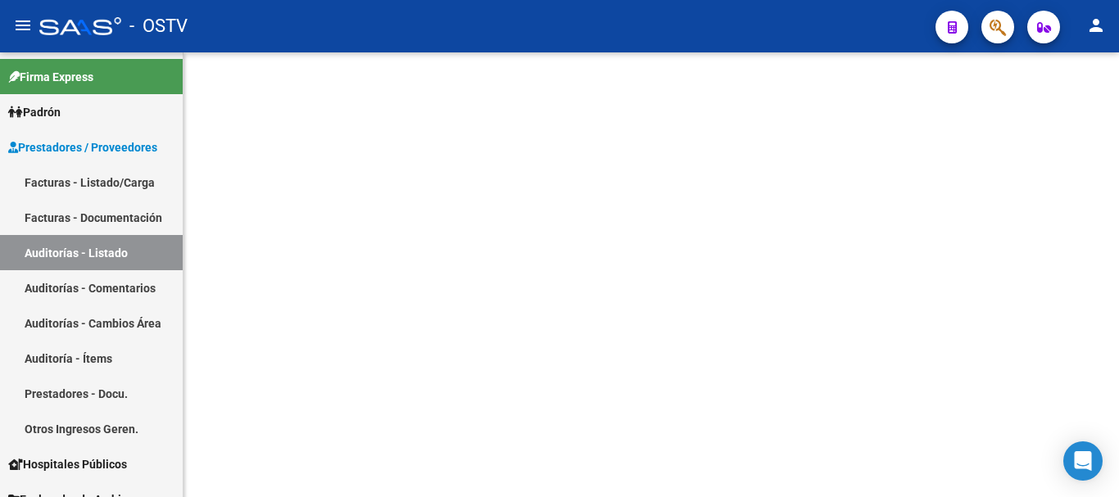  Describe the element at coordinates (83, 147) in the screenshot. I see `span: Prestadores / Proveedores` at that location.